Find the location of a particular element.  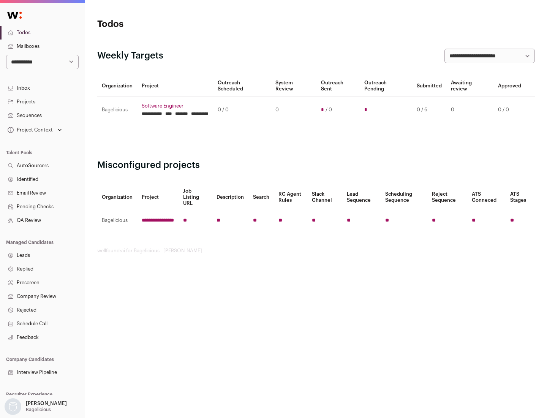

th: Awaiting review is located at coordinates (470, 86).